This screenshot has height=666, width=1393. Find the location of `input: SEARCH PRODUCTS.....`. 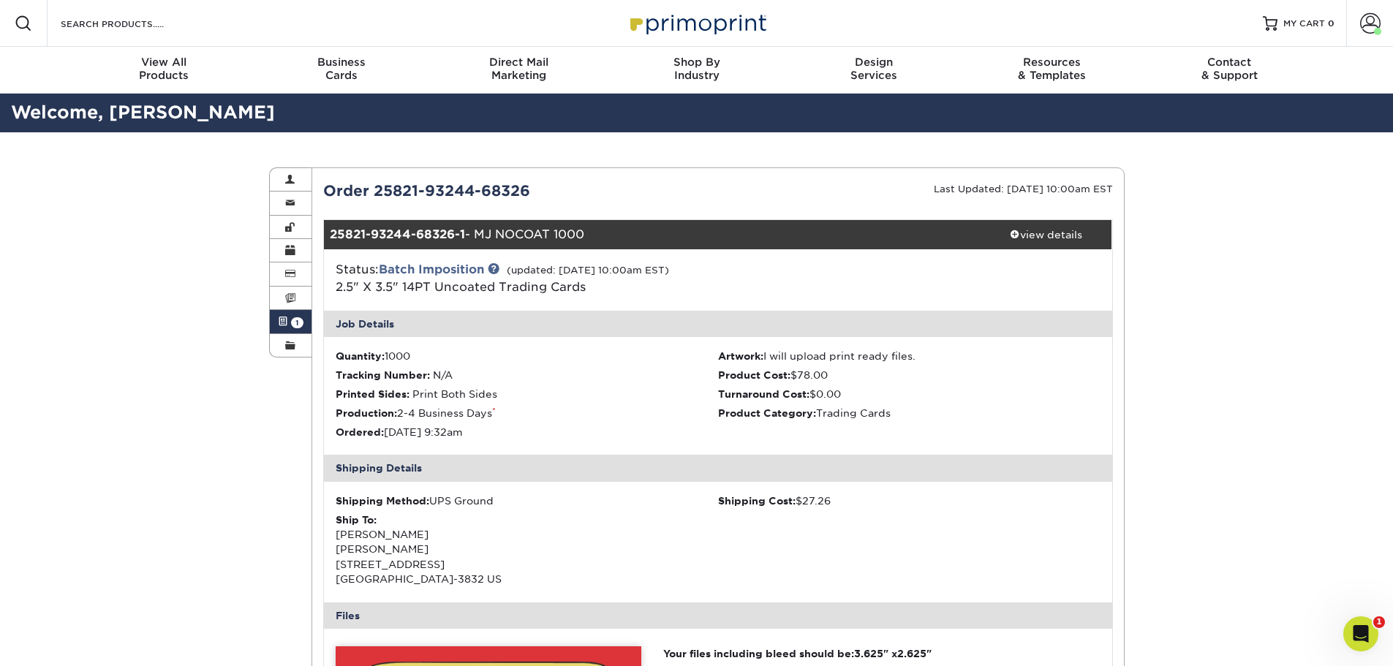

input: SEARCH PRODUCTS..... is located at coordinates (130, 23).